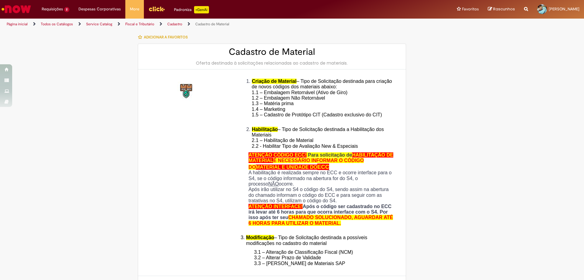  What do you see at coordinates (276, 206) in the screenshot?
I see `span: ATENÇÃO INTERFACE!` at bounding box center [276, 206].